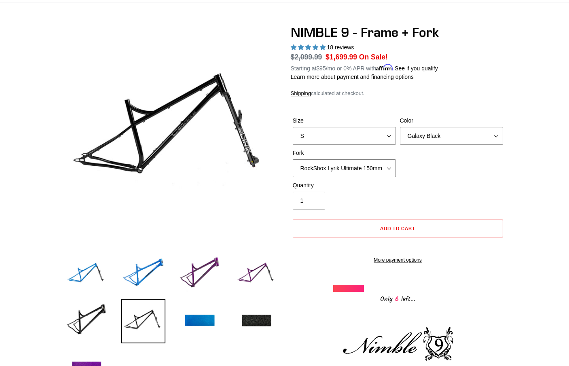  Describe the element at coordinates (451, 121) in the screenshot. I see `label: Color` at that location.